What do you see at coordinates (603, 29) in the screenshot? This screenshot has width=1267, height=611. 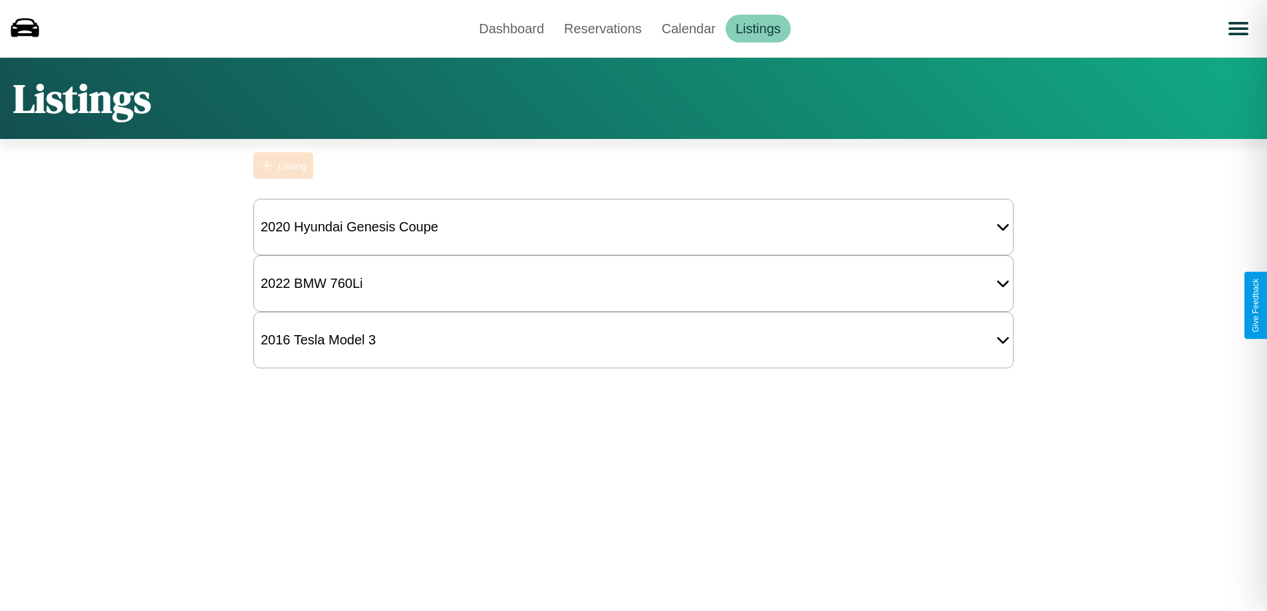 I see `a: Reservations` at bounding box center [603, 29].